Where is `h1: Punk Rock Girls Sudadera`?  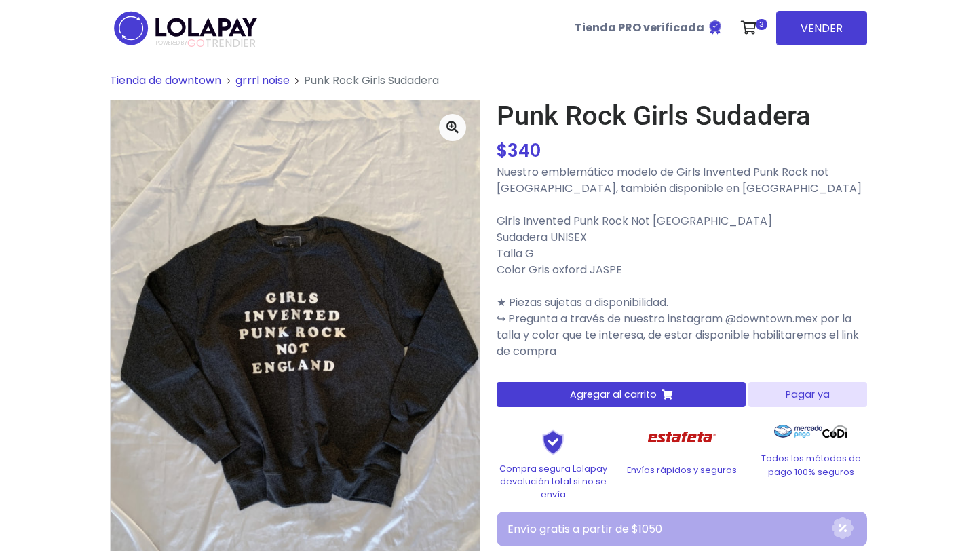
h1: Punk Rock Girls Sudadera is located at coordinates (682, 116).